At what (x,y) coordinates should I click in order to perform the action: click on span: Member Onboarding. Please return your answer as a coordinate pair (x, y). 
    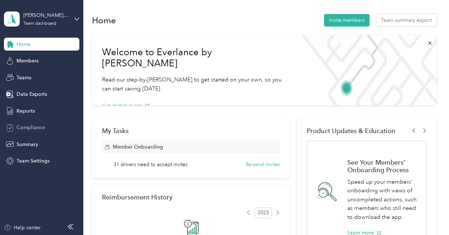
    Looking at the image, I should click on (138, 147).